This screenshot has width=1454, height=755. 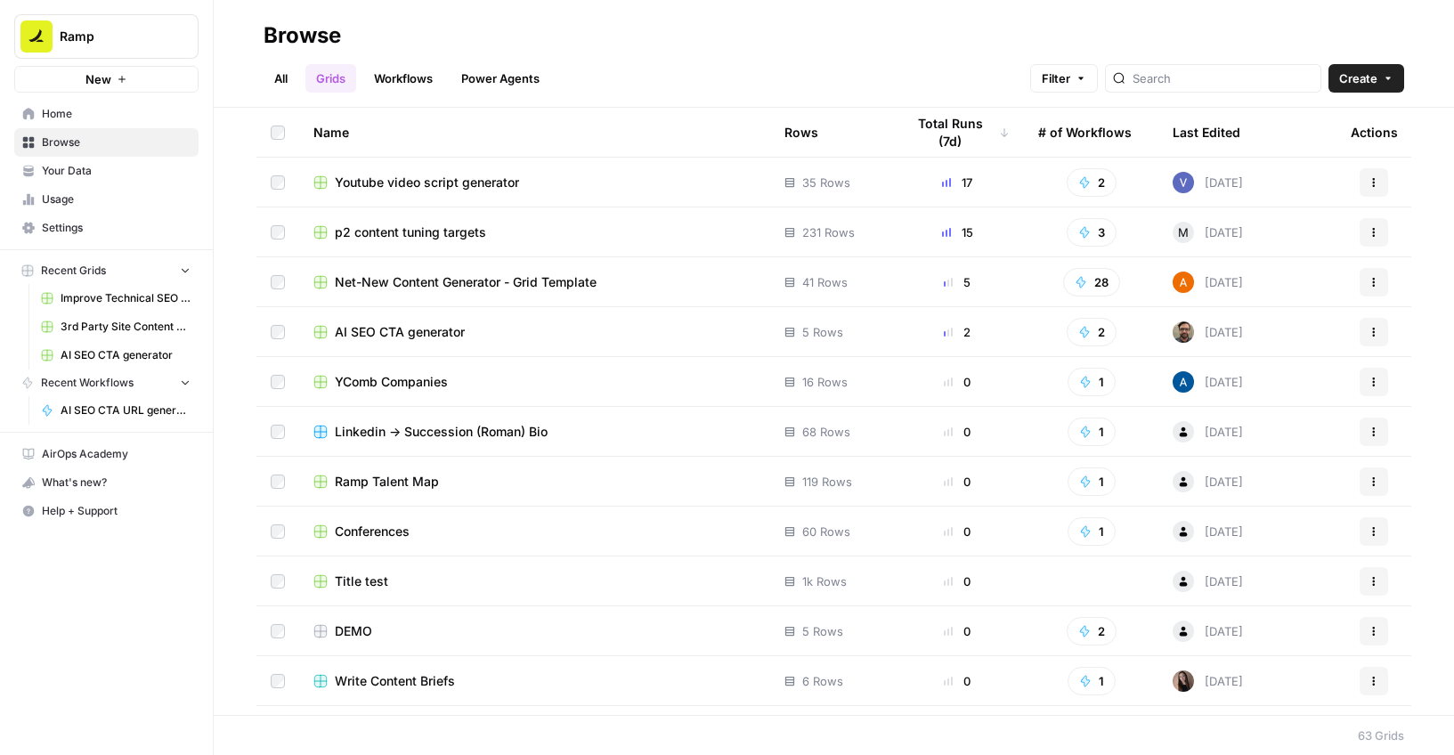 I want to click on img: Ramp Logo, so click(x=36, y=36).